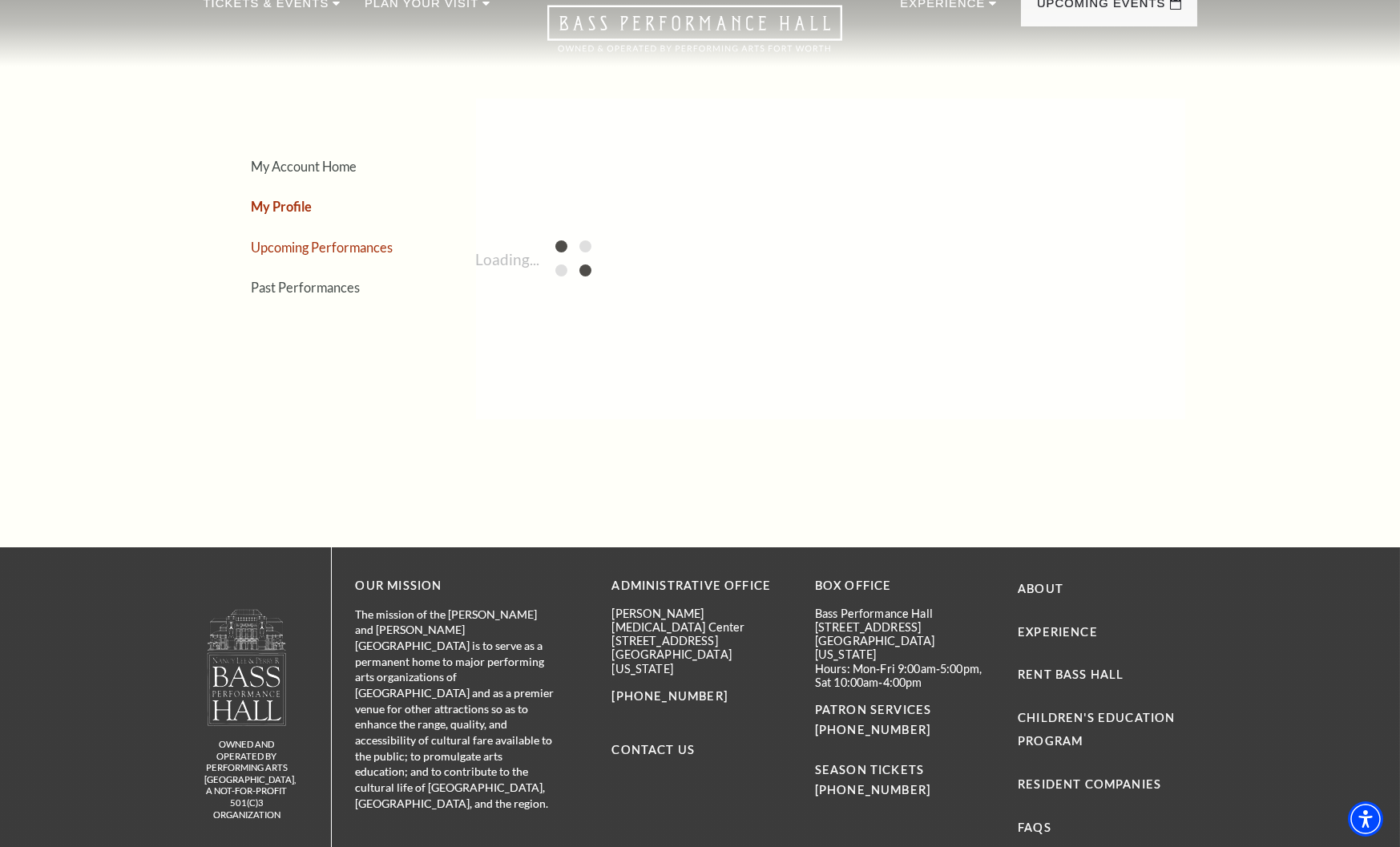 This screenshot has height=847, width=1400. What do you see at coordinates (306, 287) in the screenshot?
I see `a: Past Performances` at bounding box center [306, 287].